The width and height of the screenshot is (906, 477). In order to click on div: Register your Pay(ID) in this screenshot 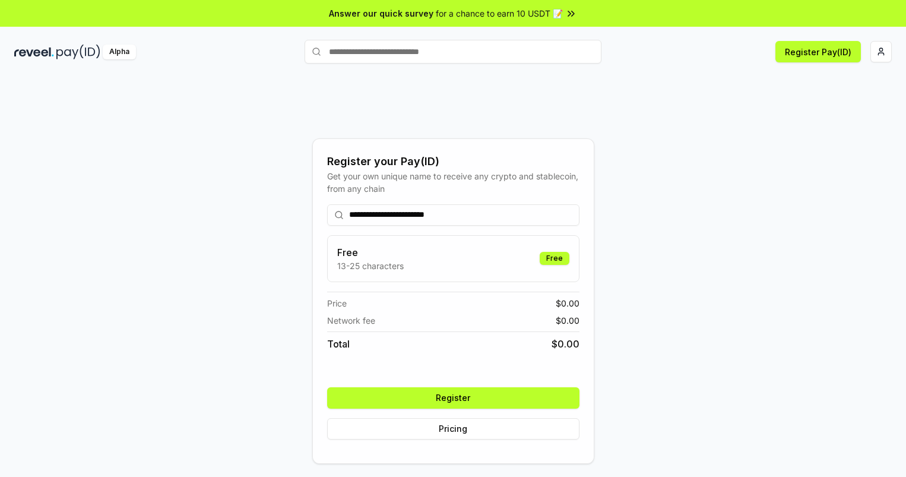, I will do `click(453, 162)`.